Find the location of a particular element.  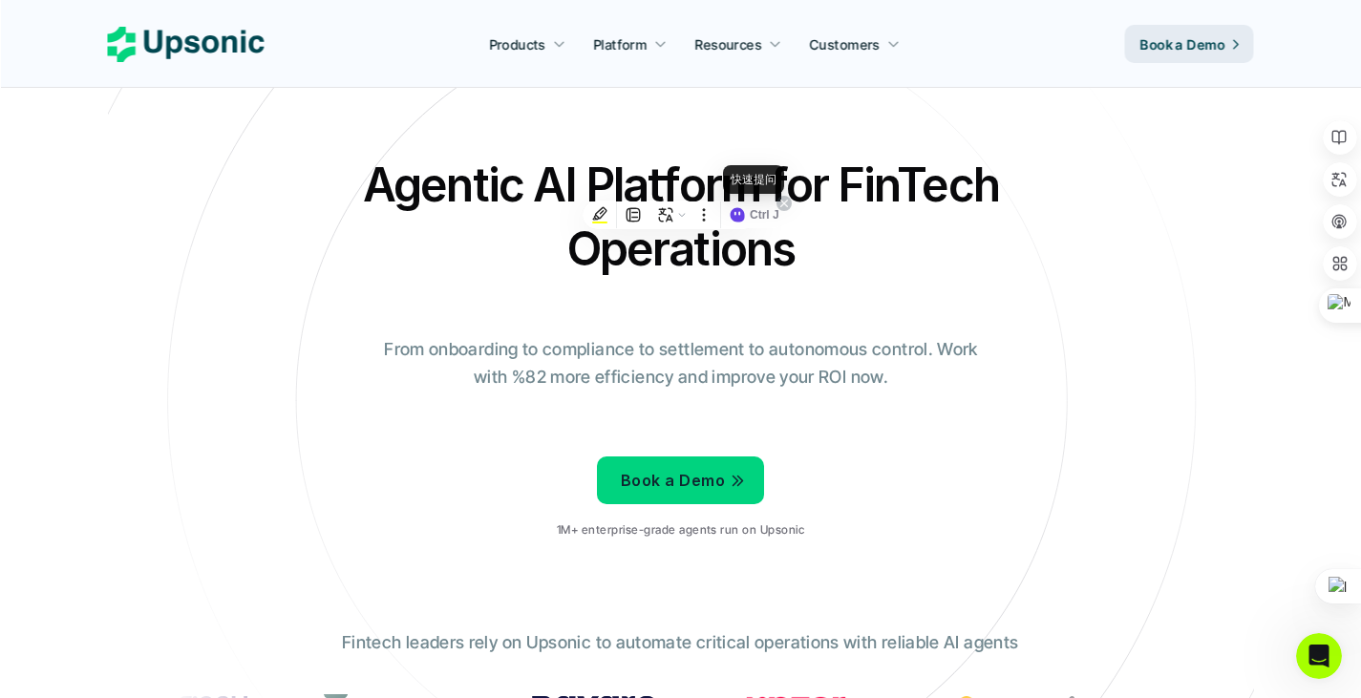

p: Products is located at coordinates (517, 44).